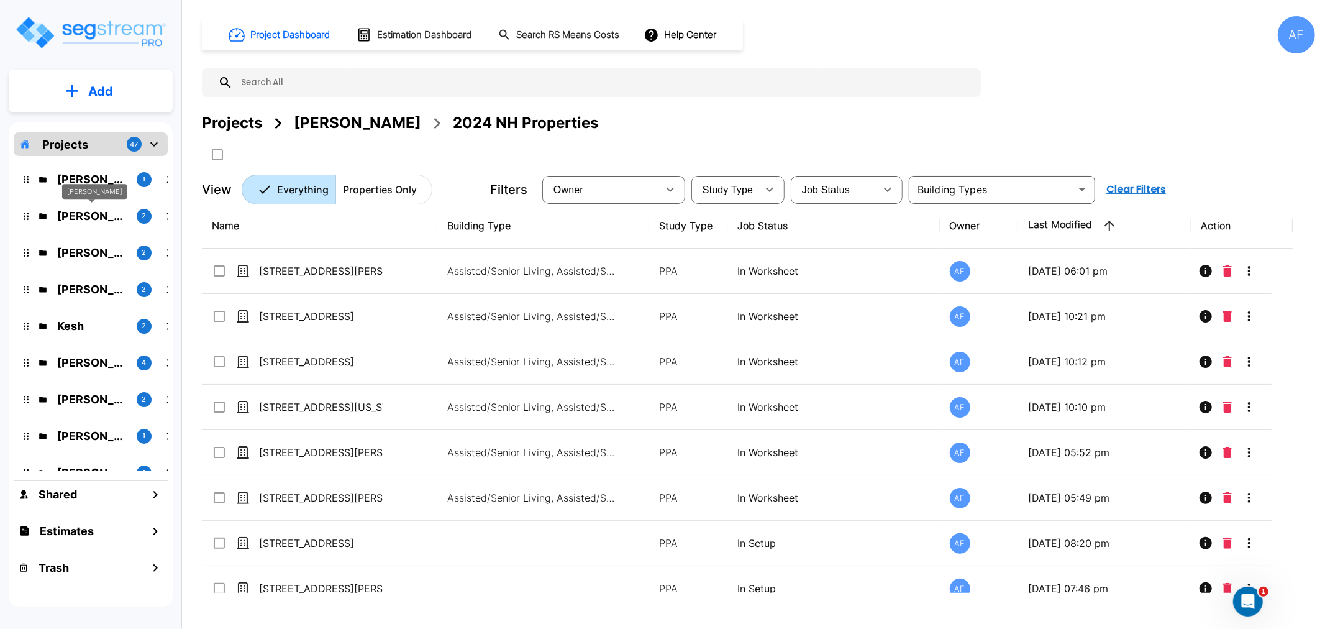 This screenshot has height=629, width=1325. I want to click on h1: Trash, so click(53, 567).